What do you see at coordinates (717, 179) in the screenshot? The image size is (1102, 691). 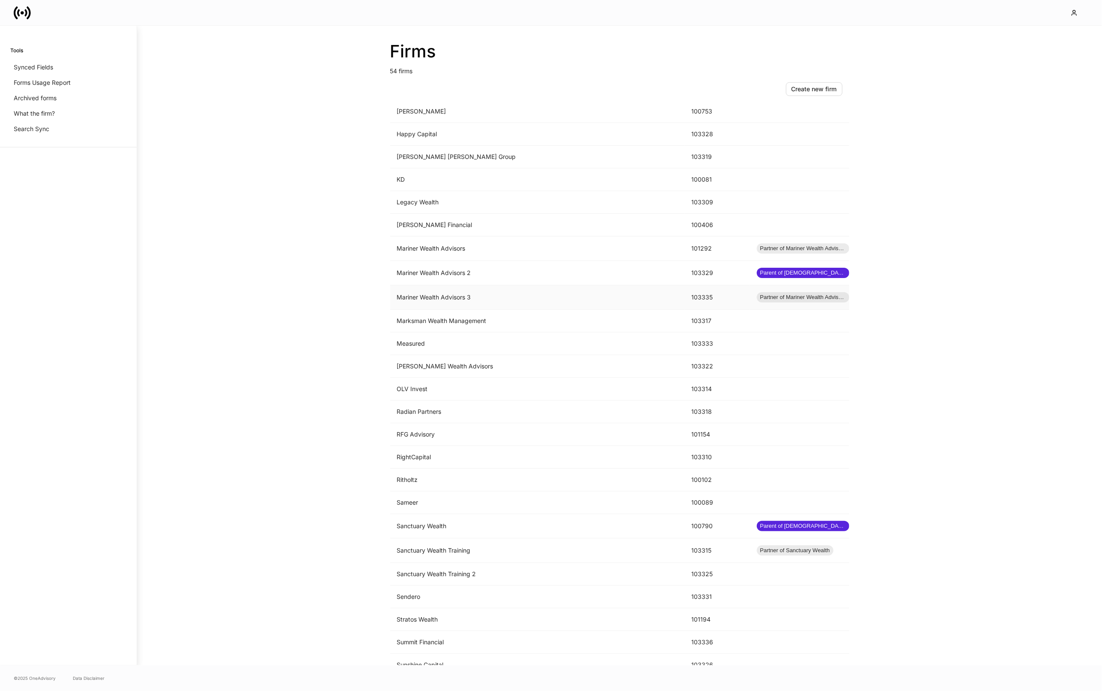 I see `td: 100081` at bounding box center [717, 179].